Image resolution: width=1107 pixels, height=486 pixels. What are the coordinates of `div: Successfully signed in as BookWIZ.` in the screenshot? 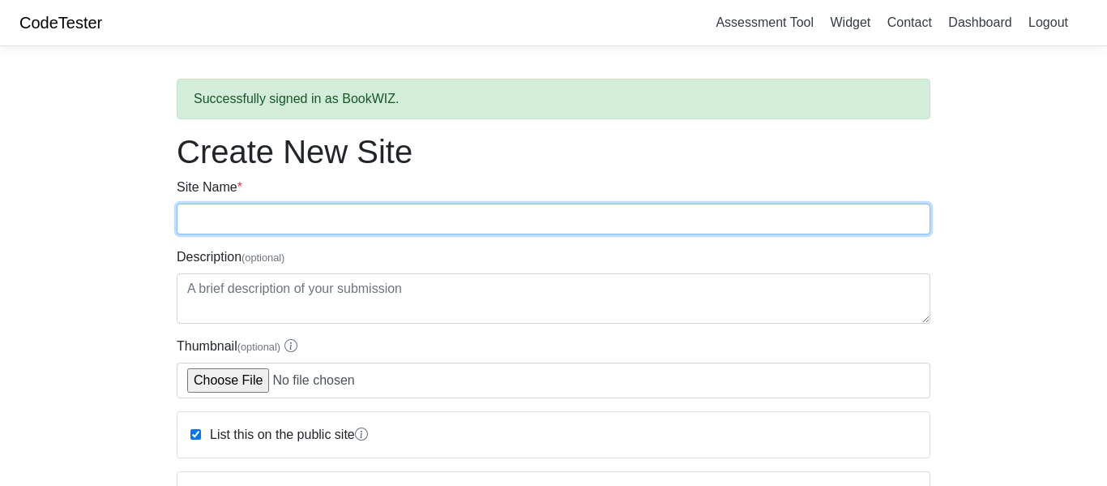 It's located at (554, 99).